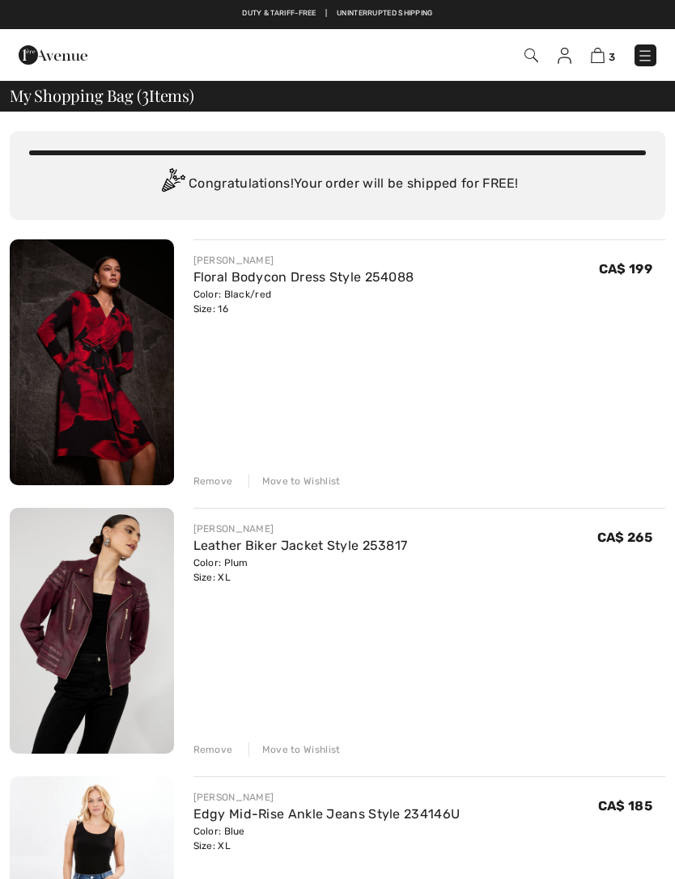  I want to click on img: Leather Biker Jacket Style 253817, so click(91, 631).